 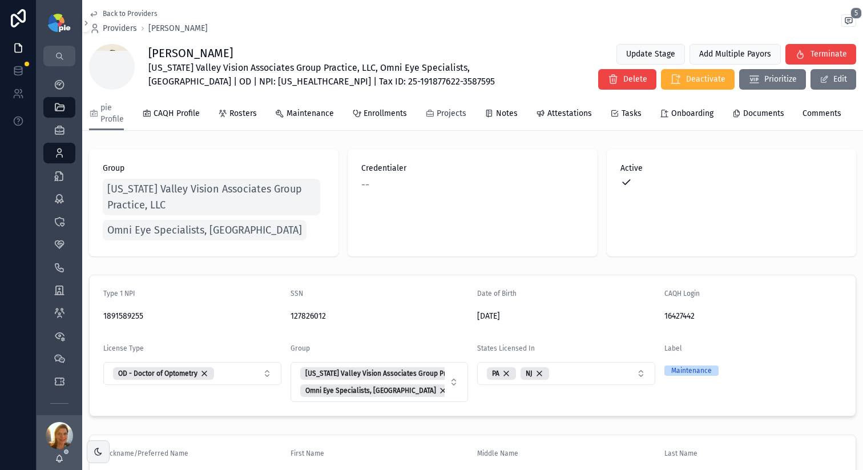 I want to click on a: Comments, so click(x=822, y=115).